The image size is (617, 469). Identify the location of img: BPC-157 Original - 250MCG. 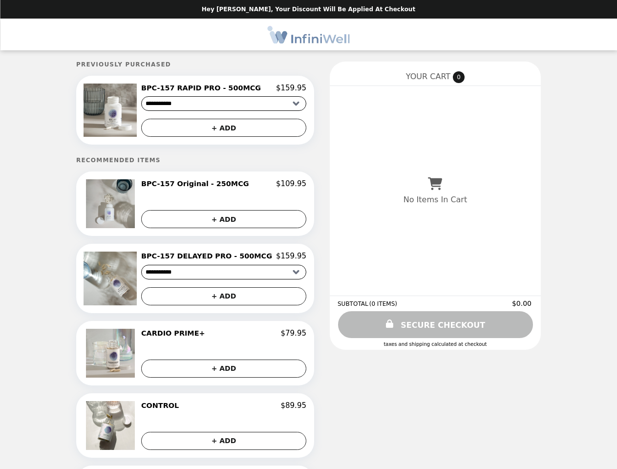
(111, 204).